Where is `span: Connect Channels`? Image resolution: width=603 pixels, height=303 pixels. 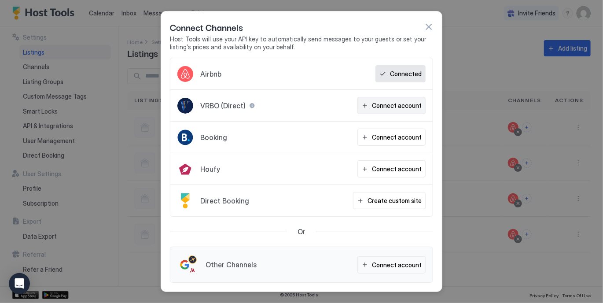
span: Connect Channels is located at coordinates (206, 27).